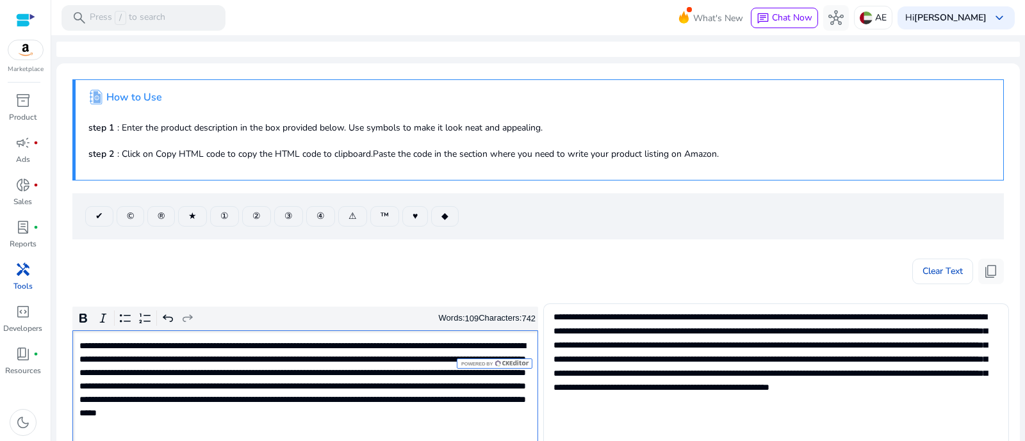 The height and width of the screenshot is (441, 1025). Describe the element at coordinates (23, 244) in the screenshot. I see `p: Reports` at that location.